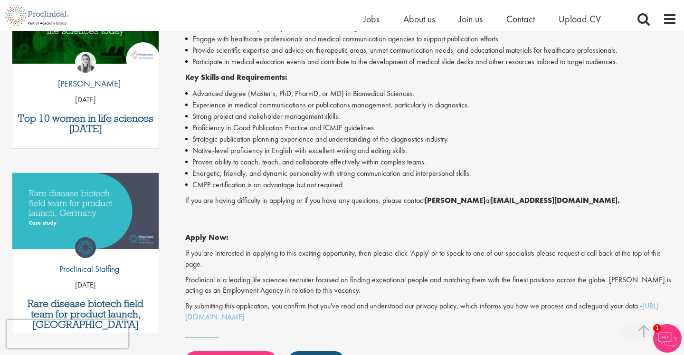 Image resolution: width=684 pixels, height=355 pixels. Describe the element at coordinates (431, 128) in the screenshot. I see `li: Proficiency in Good Publication Practice and ICMJE guidelines.` at that location.